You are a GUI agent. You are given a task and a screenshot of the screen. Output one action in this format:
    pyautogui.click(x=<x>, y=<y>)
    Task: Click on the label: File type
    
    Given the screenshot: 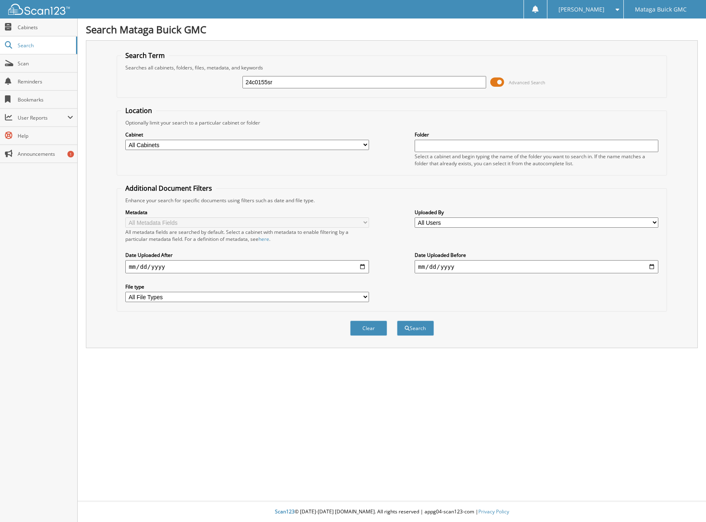 What is the action you would take?
    pyautogui.click(x=247, y=287)
    